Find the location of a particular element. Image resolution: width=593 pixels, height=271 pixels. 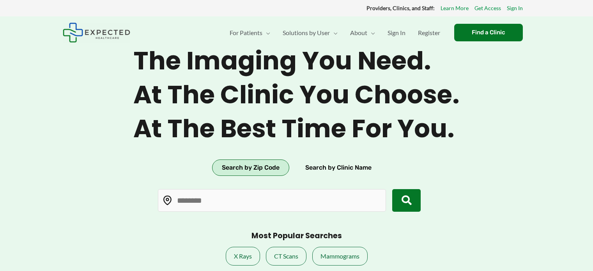

a: For PatientsMenu Toggle is located at coordinates (250, 33).